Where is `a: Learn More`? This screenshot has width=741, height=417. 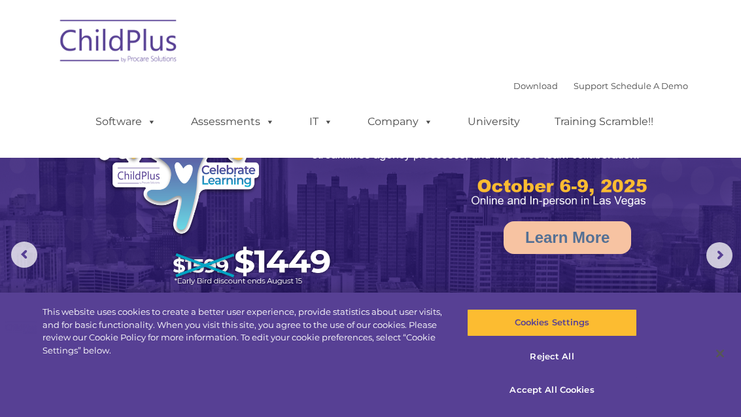 a: Learn More is located at coordinates (567, 238).